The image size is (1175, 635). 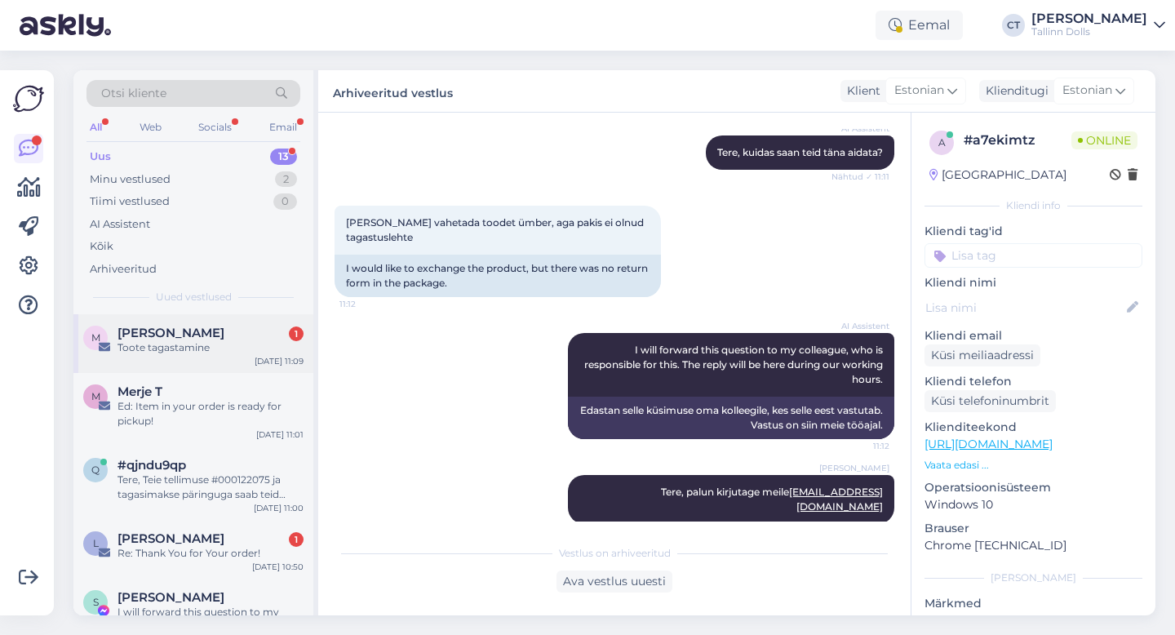 What do you see at coordinates (990, 401) in the screenshot?
I see `div: Küsi telefoninumbrit` at bounding box center [990, 401].